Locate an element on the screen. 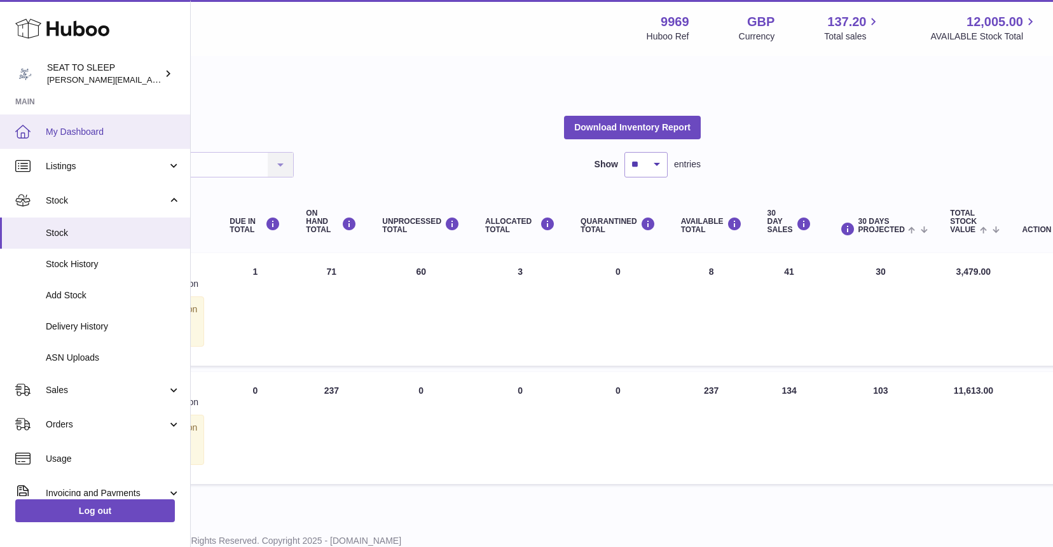 The image size is (1053, 547). label: Show is located at coordinates (606, 164).